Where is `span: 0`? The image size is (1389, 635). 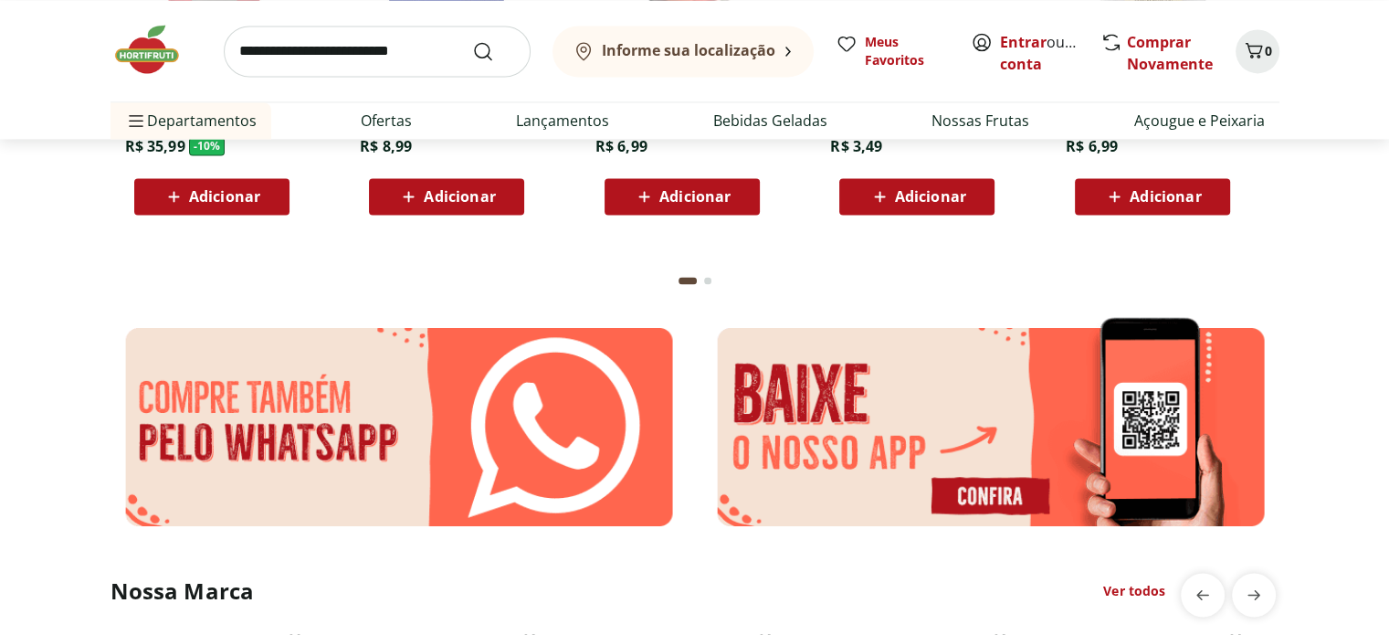
span: 0 is located at coordinates (1268, 50).